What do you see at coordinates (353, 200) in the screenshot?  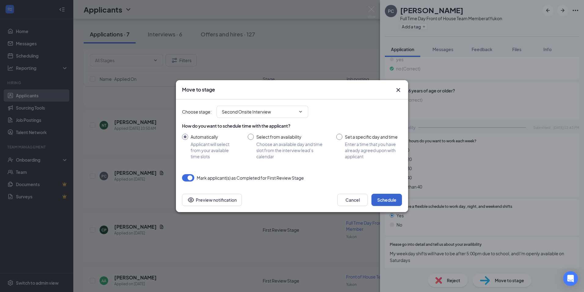 I see `button: Cancel` at bounding box center [353, 200].